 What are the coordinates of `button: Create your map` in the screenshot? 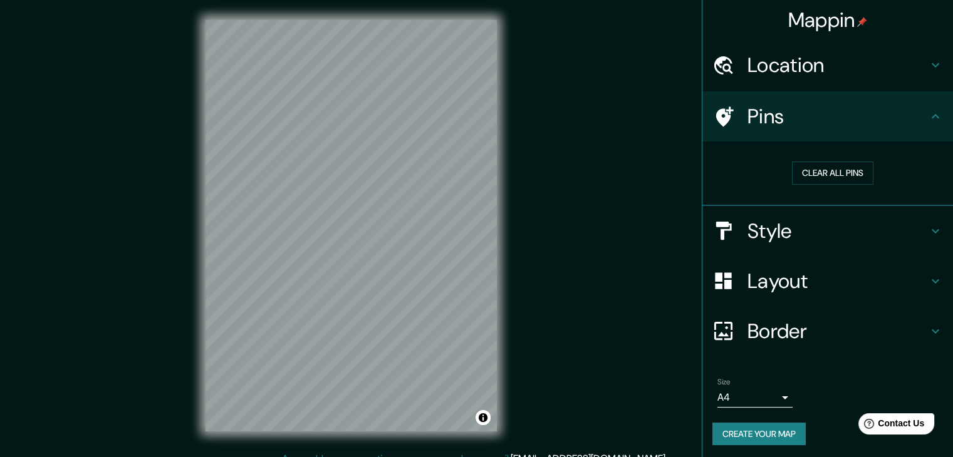 It's located at (759, 434).